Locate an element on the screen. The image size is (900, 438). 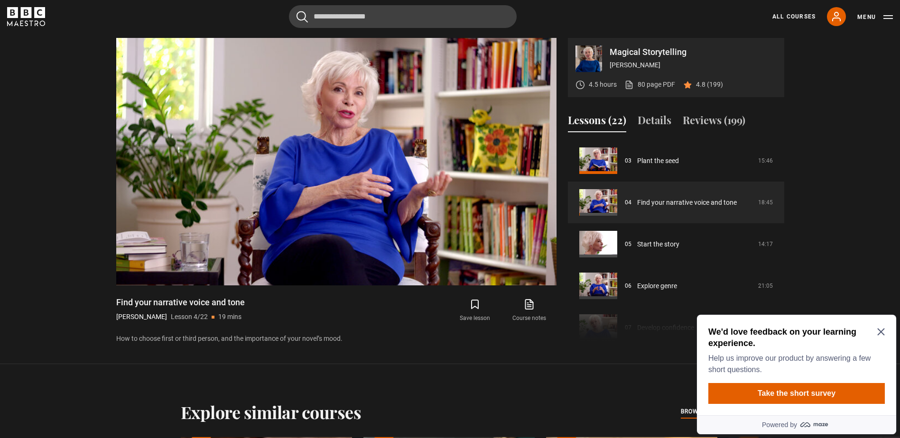
p: 19 mins is located at coordinates (230, 317).